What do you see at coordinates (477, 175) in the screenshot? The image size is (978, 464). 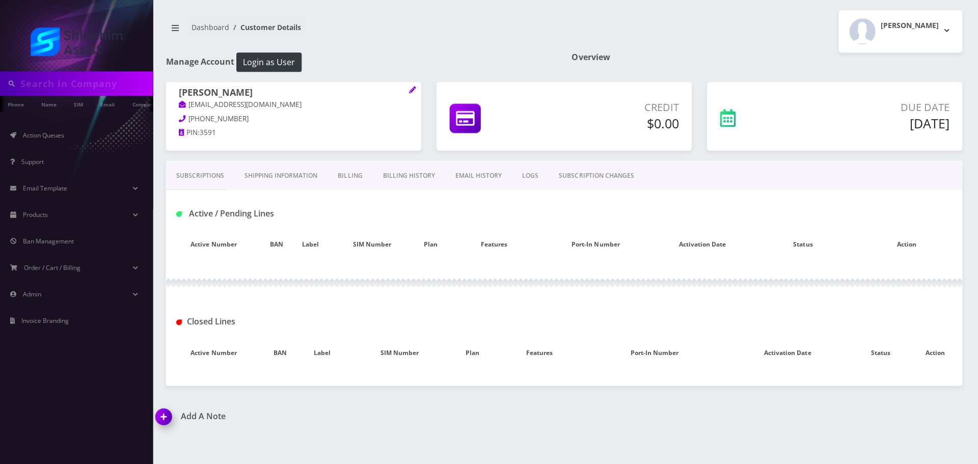 I see `a: EMAIL HISTORY` at bounding box center [477, 175].